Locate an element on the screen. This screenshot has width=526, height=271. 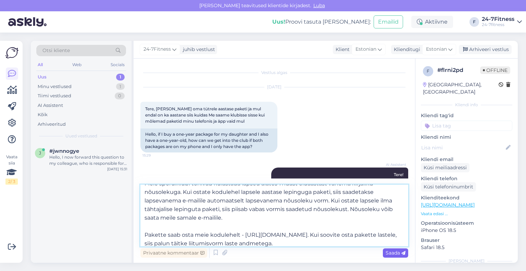
div: 24-7Fitness is located at coordinates (498, 19).